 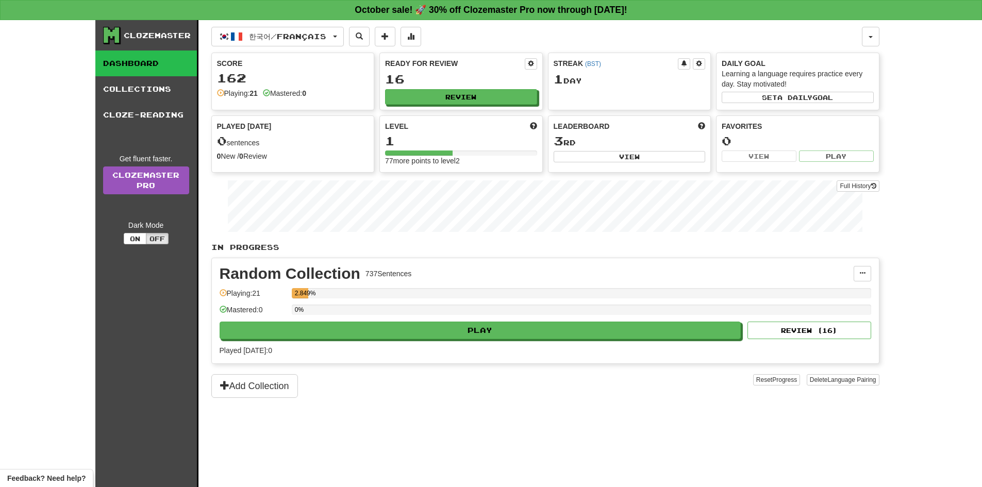 What do you see at coordinates (293, 141) in the screenshot?
I see `div: sentences` at bounding box center [293, 141].